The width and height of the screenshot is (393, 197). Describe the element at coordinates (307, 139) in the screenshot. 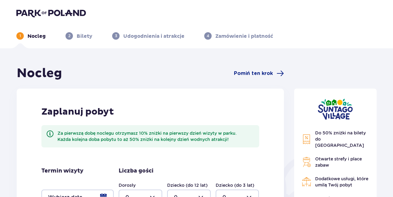

I see `img: Discount Icon` at that location.